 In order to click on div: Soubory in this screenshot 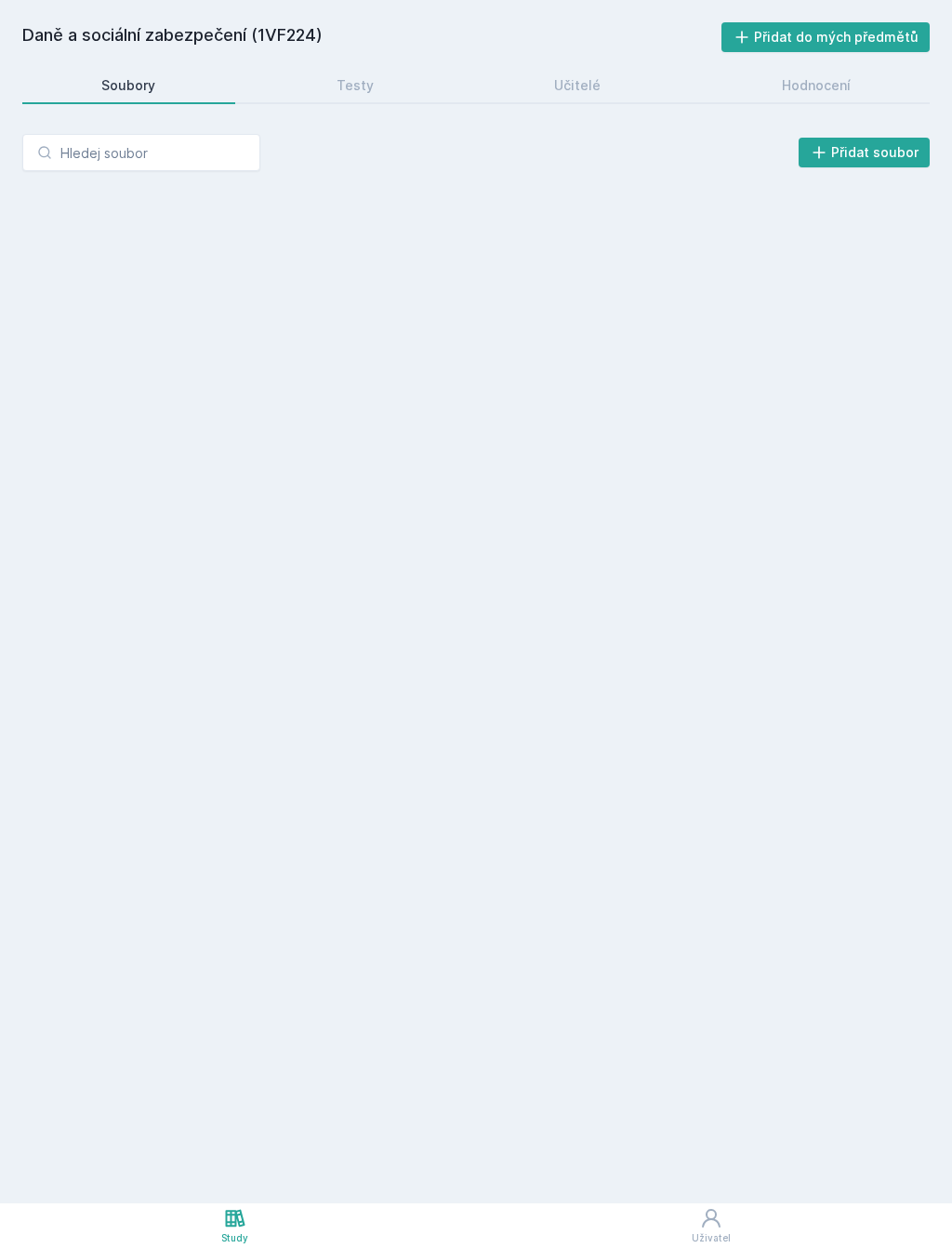, I will do `click(129, 86)`.